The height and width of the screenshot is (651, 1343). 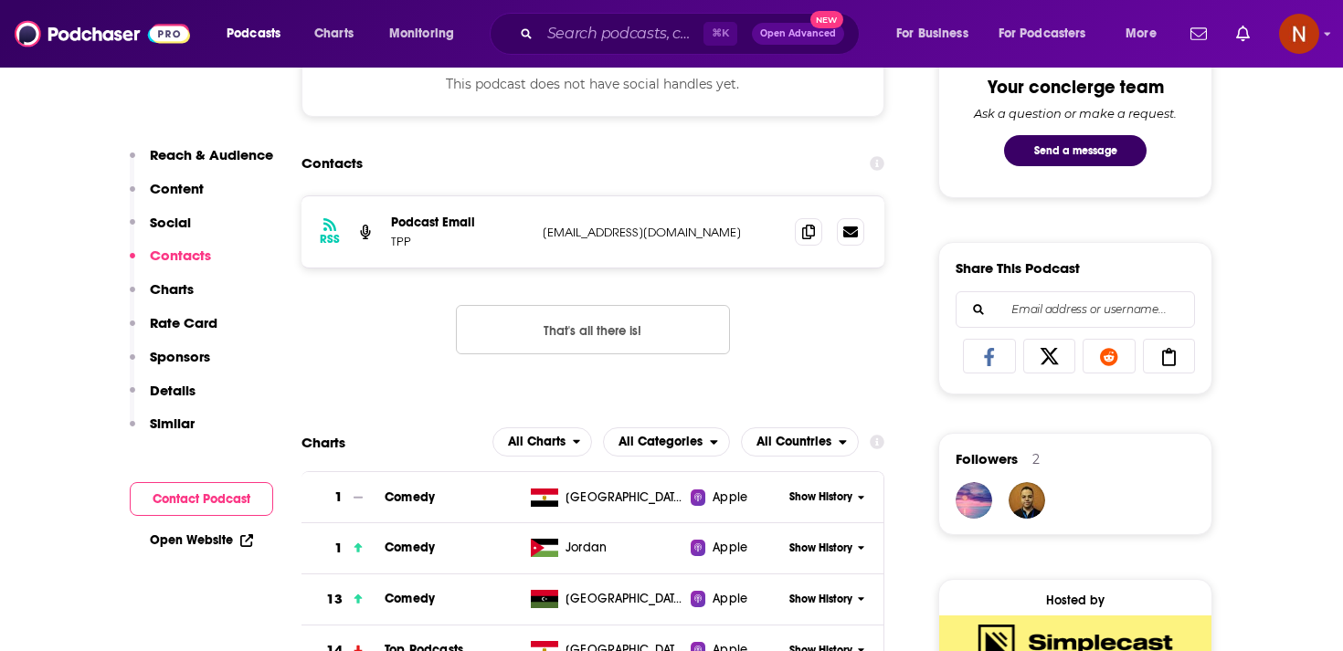 I want to click on h2: Countries, so click(x=799, y=442).